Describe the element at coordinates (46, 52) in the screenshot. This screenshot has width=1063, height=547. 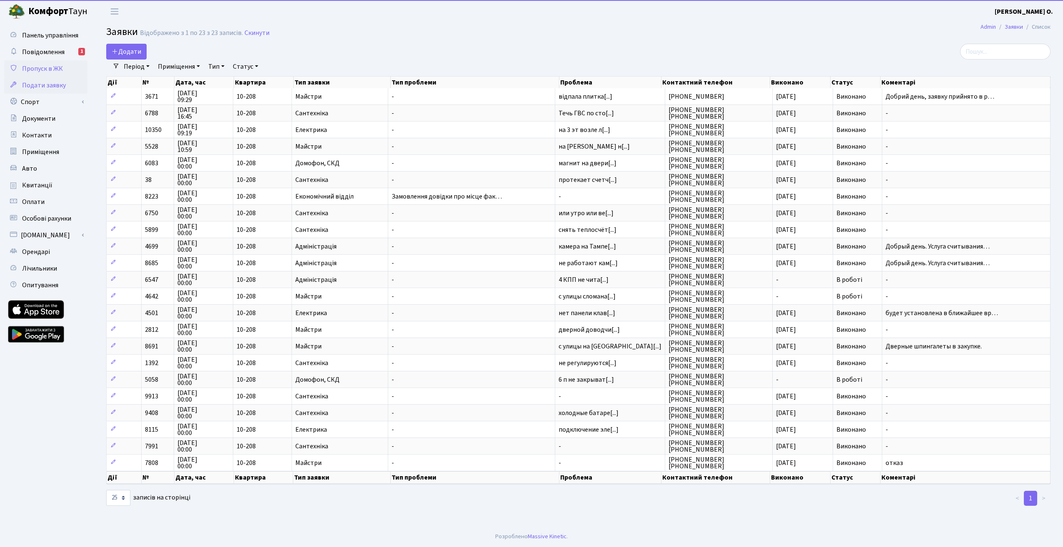
I see `a: Повідомлення1` at that location.